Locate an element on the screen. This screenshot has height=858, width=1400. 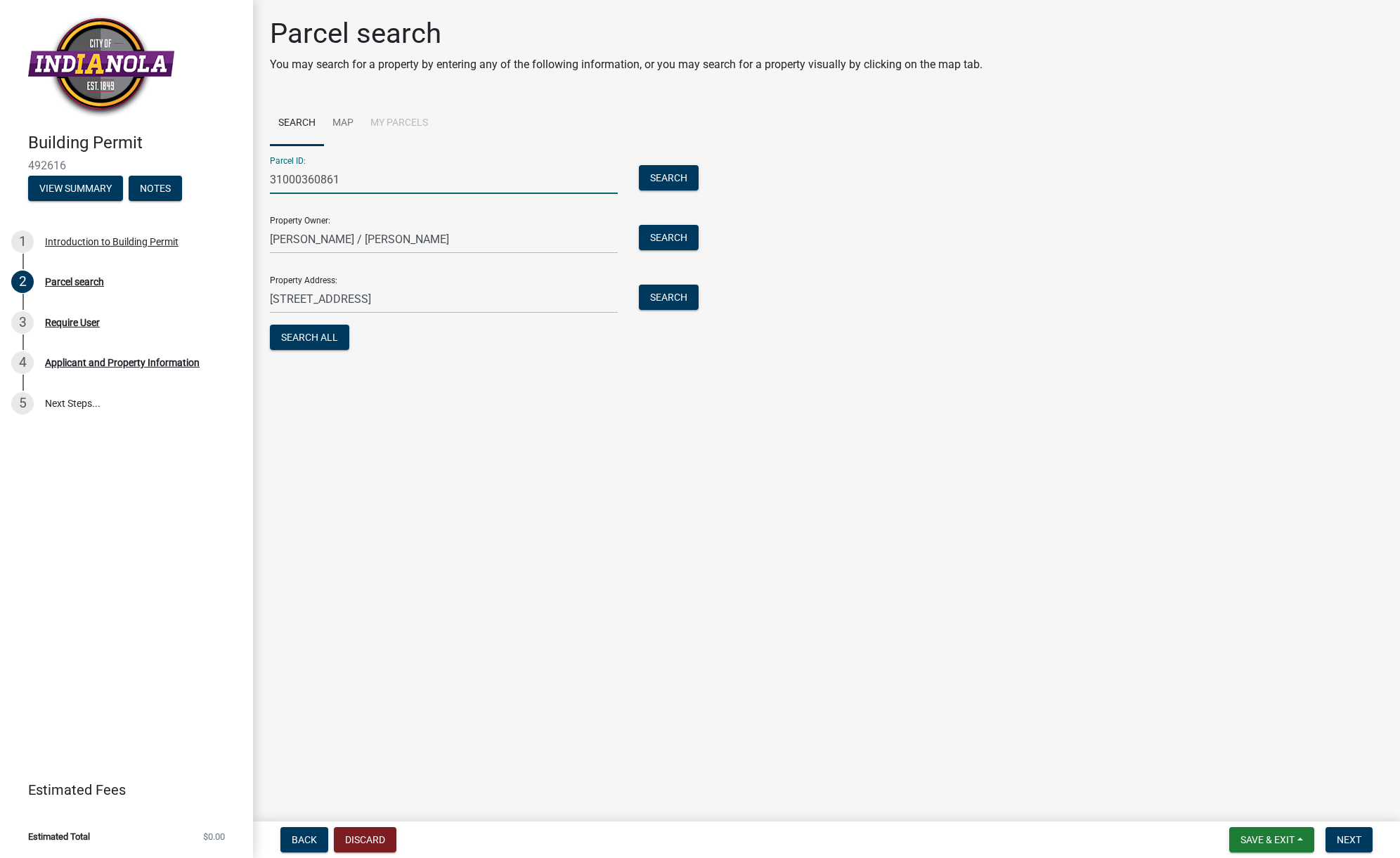
span: $0.00 is located at coordinates (214, 837).